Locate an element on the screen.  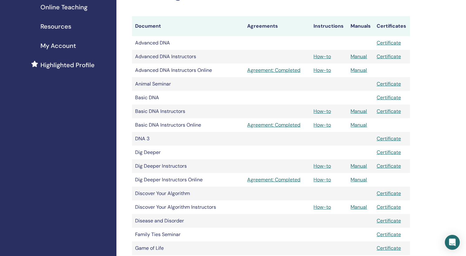
span: Resources is located at coordinates (56, 26).